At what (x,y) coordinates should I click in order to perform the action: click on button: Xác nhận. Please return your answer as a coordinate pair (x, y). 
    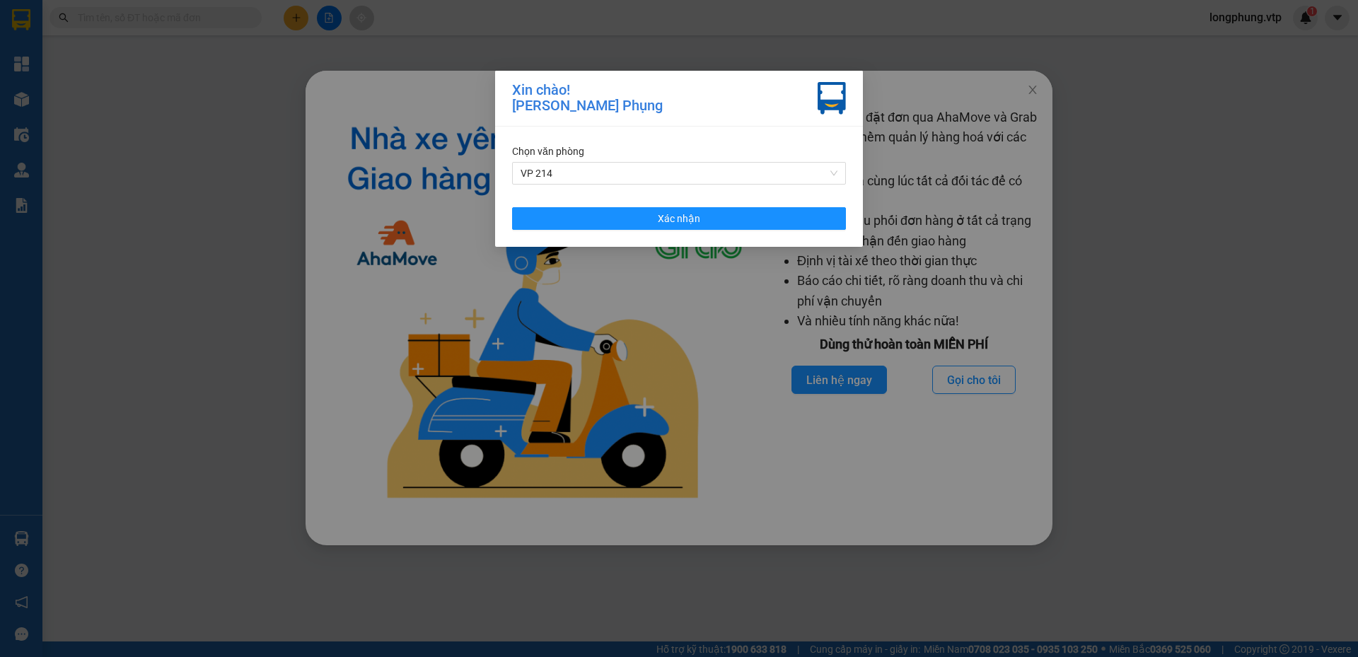
    Looking at the image, I should click on (679, 219).